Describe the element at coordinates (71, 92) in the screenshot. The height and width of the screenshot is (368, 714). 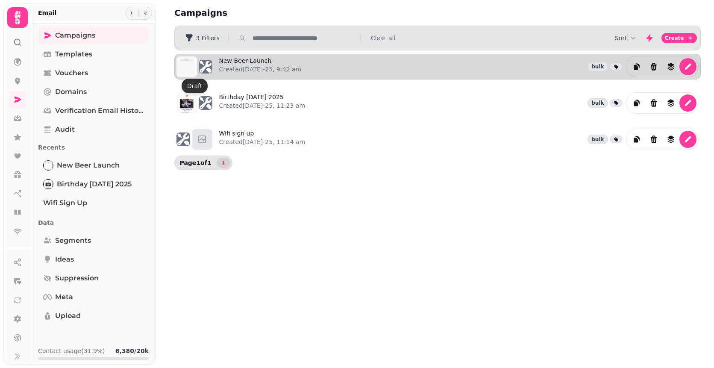
I see `span: Domains` at that location.